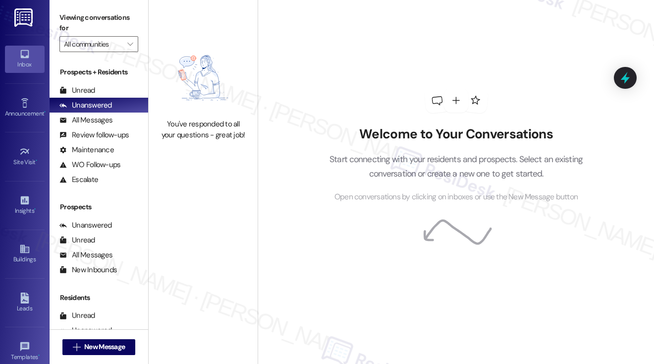  Describe the element at coordinates (105, 347) in the screenshot. I see `span: New Message` at that location.